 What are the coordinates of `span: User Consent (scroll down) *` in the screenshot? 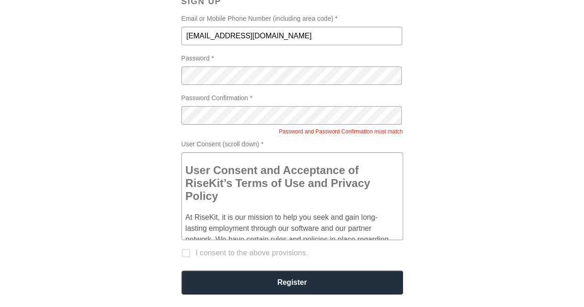 It's located at (292, 144).